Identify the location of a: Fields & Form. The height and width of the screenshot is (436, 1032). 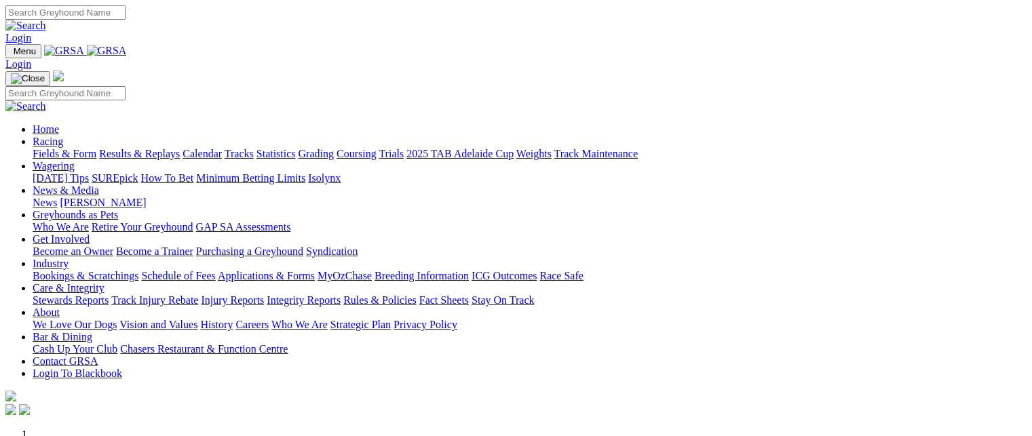
(64, 153).